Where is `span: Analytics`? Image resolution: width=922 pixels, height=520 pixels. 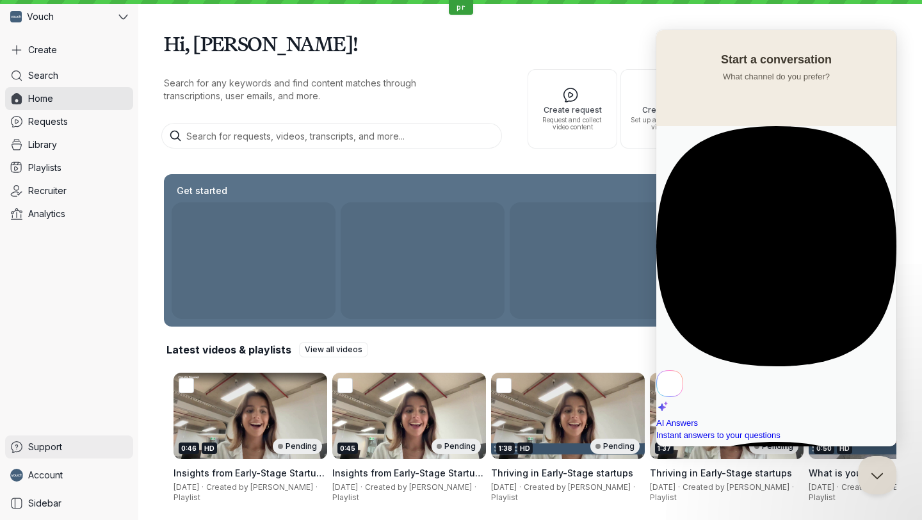
span: Analytics is located at coordinates (47, 214).